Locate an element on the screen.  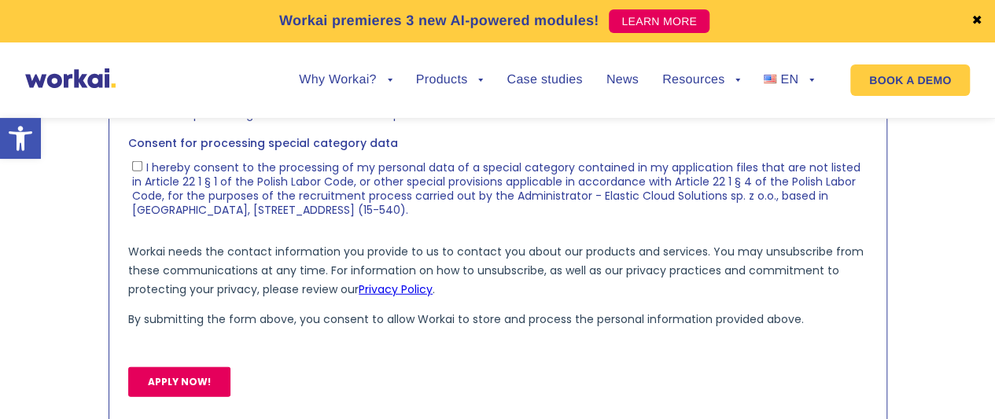
span: Mobile phone number is located at coordinates (433, 72).